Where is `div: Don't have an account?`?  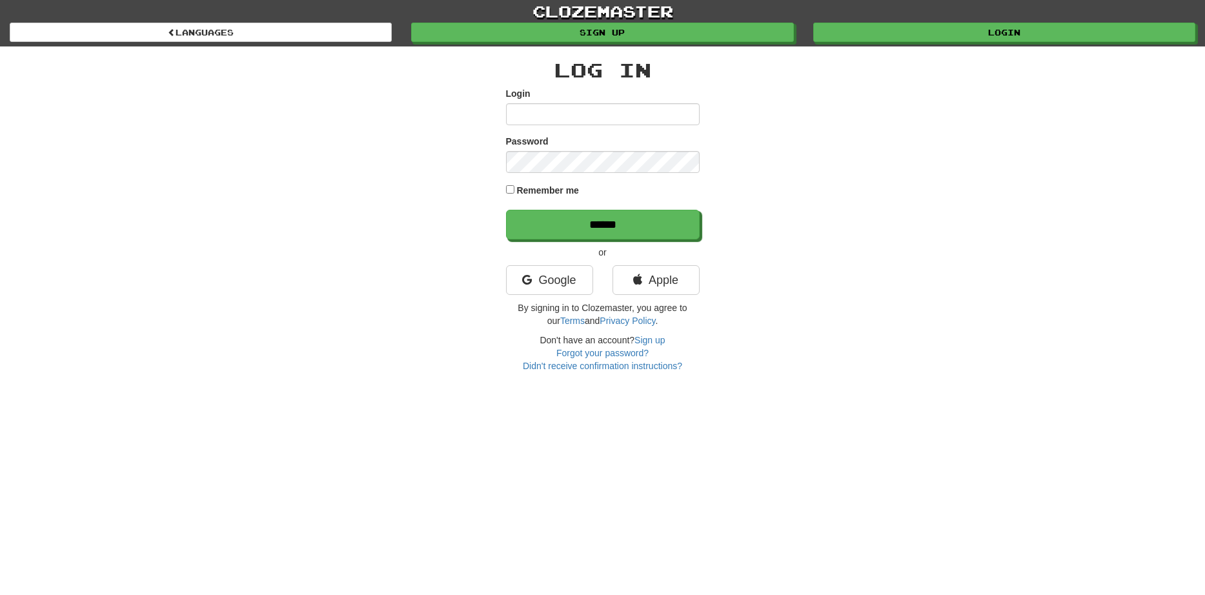 div: Don't have an account? is located at coordinates (603, 353).